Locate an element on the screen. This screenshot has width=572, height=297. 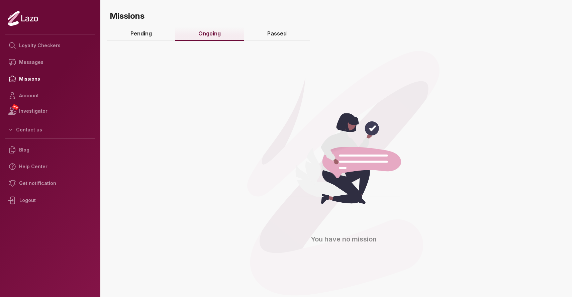
a: Loyalty Checkers is located at coordinates (50, 45).